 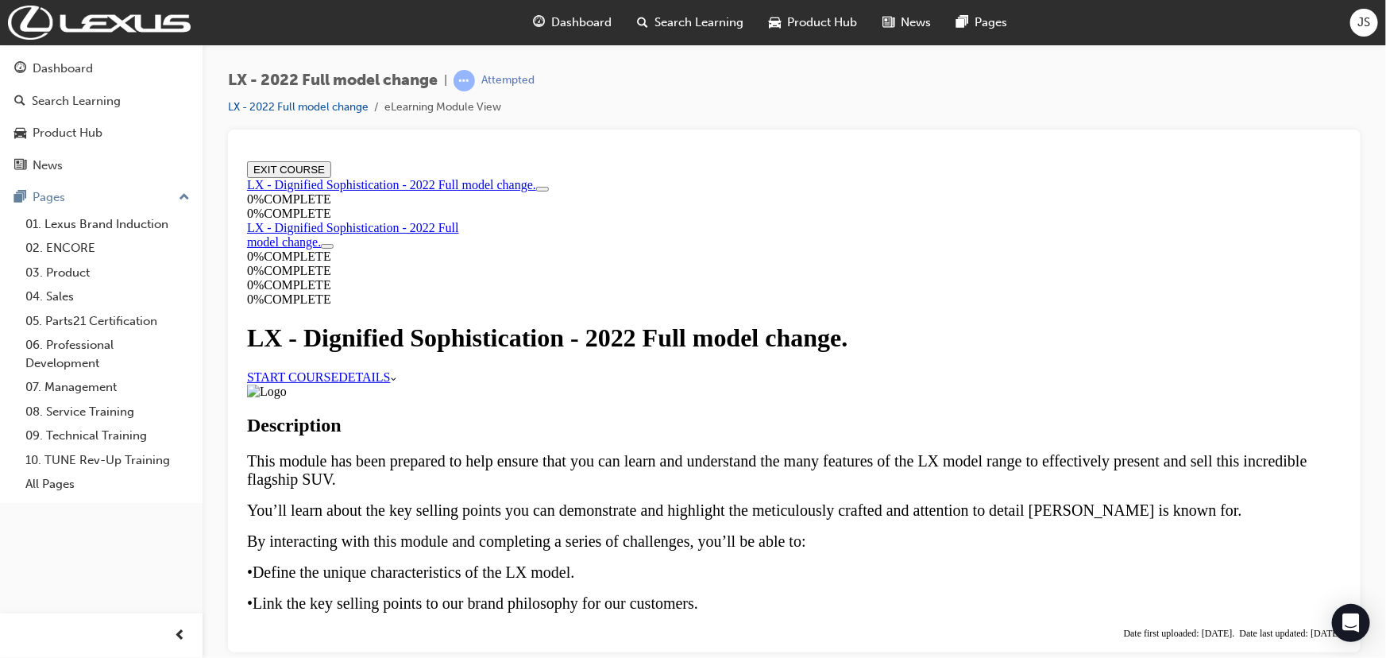 What do you see at coordinates (48, 14) in the screenshot?
I see `button: EXIT COURSE` at bounding box center [48, 14].